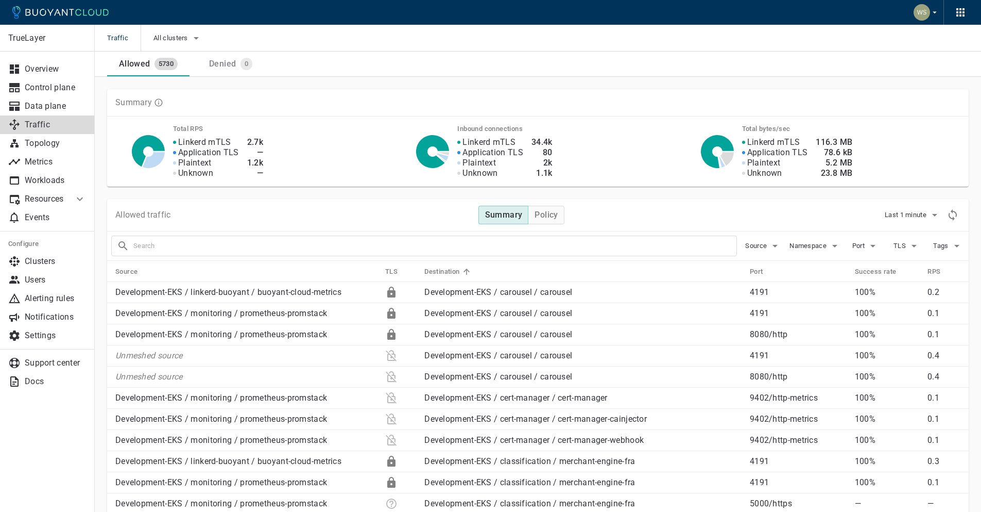 Image resolution: width=981 pixels, height=512 pixels. What do you see at coordinates (228, 292) in the screenshot?
I see `a: Development-EKS / linkerd-buoyant / buoyant-cloud-metrics` at bounding box center [228, 292].